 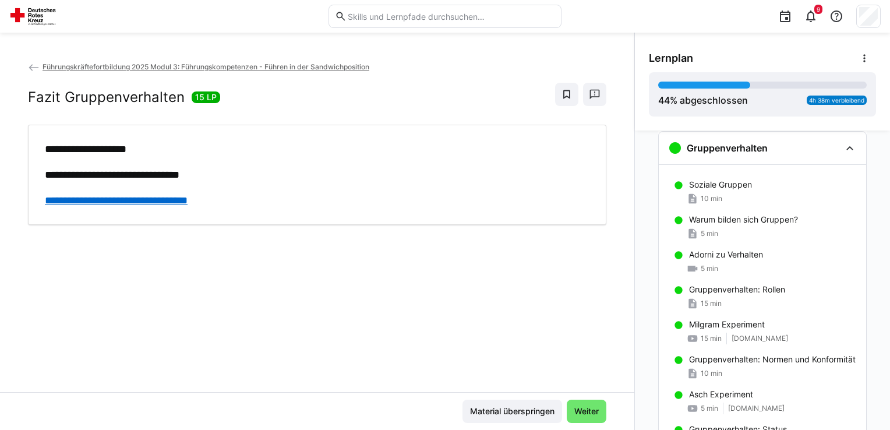 I want to click on button: Material überspringen, so click(x=512, y=411).